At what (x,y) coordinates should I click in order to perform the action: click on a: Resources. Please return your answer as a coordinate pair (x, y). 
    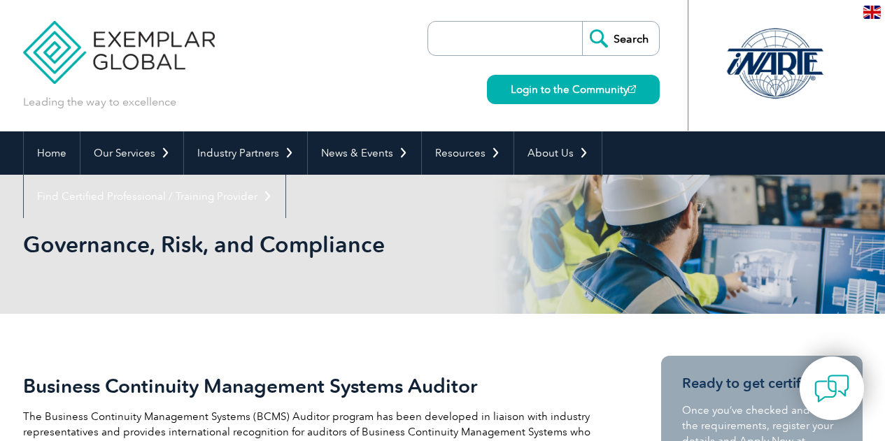
    Looking at the image, I should click on (467, 153).